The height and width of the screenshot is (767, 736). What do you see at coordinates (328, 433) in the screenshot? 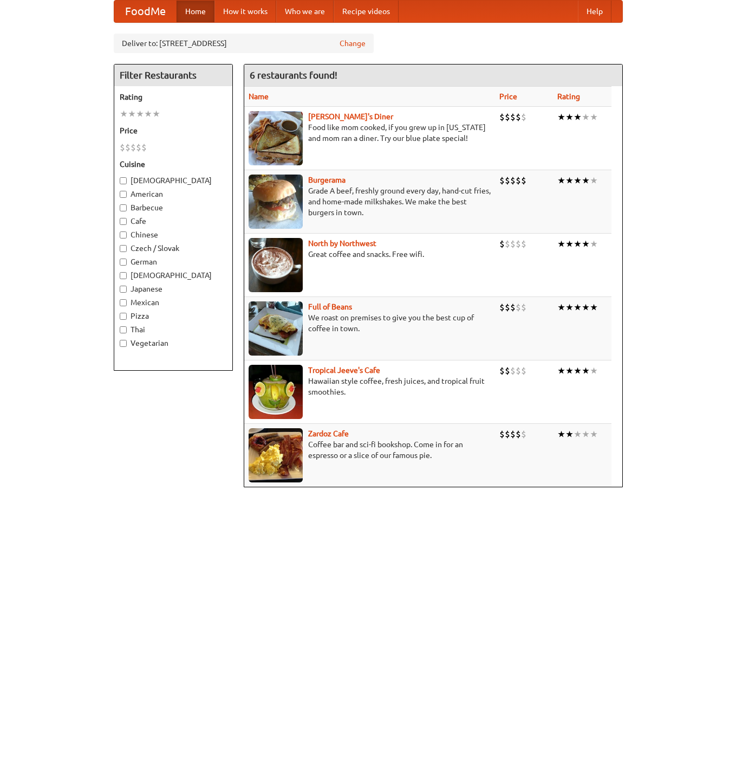
I see `a: Zardoz Cafe` at bounding box center [328, 433].